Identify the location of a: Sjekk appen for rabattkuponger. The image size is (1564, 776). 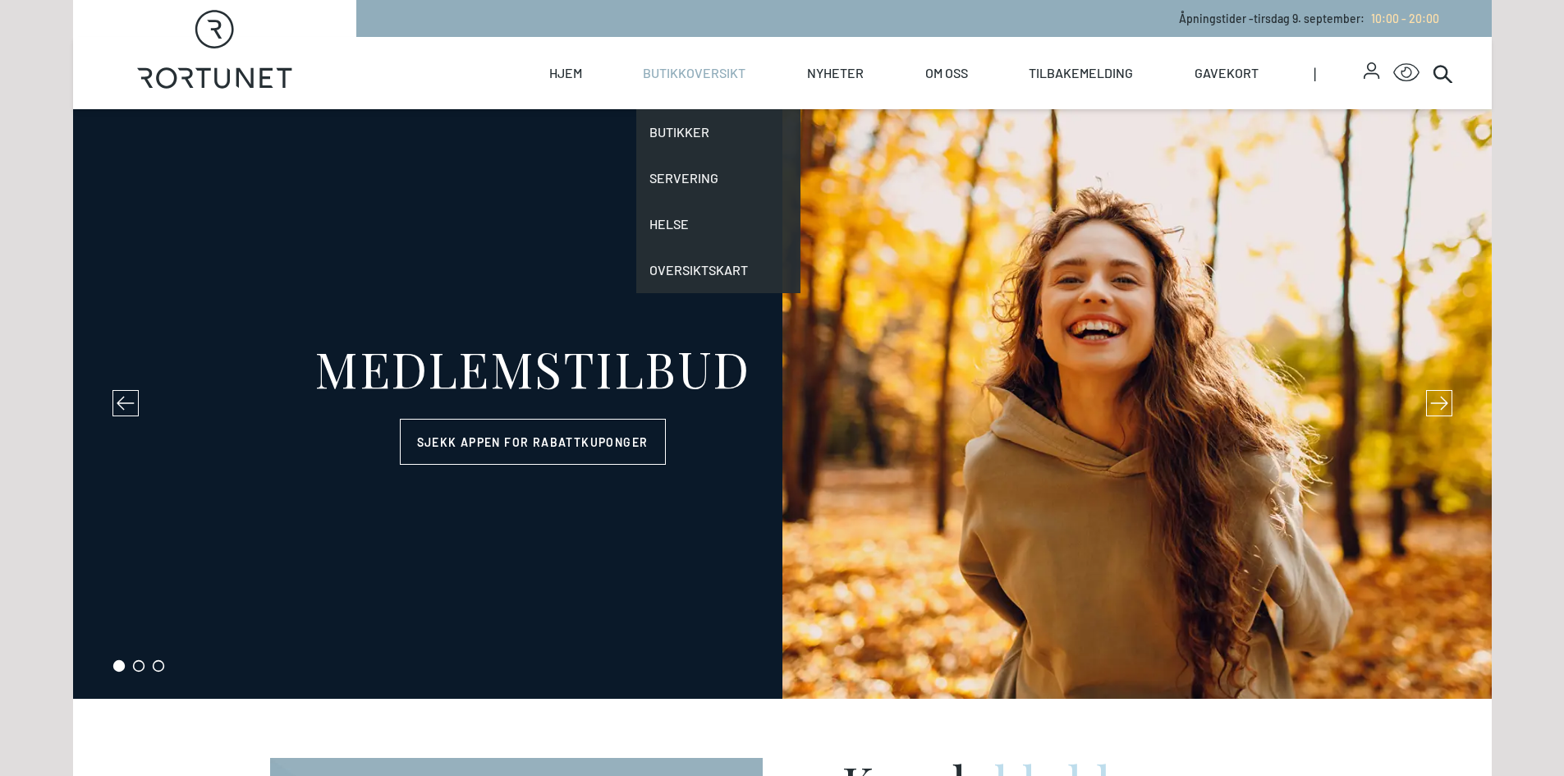
(533, 442).